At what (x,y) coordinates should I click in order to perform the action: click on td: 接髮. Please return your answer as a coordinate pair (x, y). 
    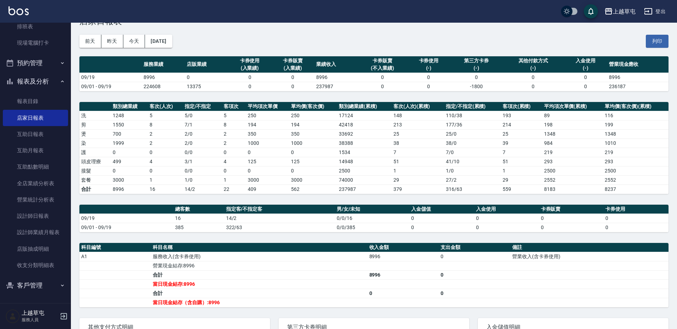
    Looking at the image, I should click on (95, 171).